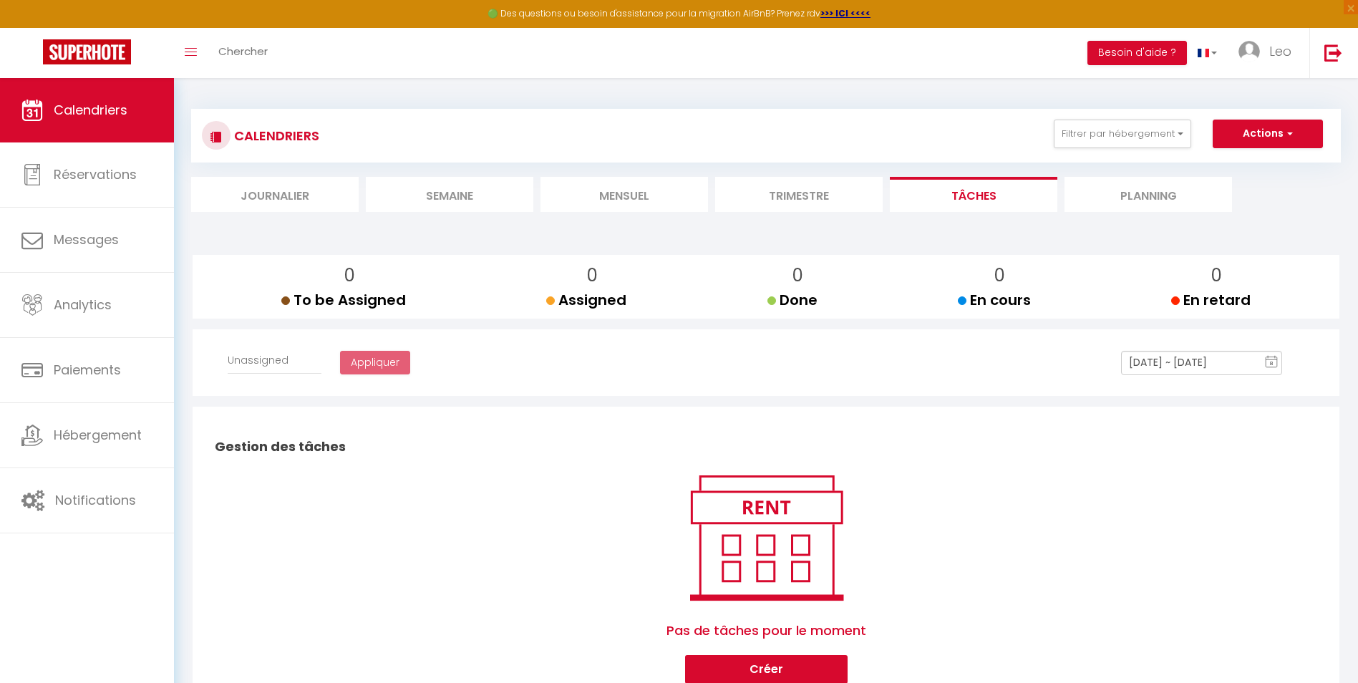 The width and height of the screenshot is (1358, 683). What do you see at coordinates (973, 194) in the screenshot?
I see `li: Tâches` at bounding box center [973, 194].